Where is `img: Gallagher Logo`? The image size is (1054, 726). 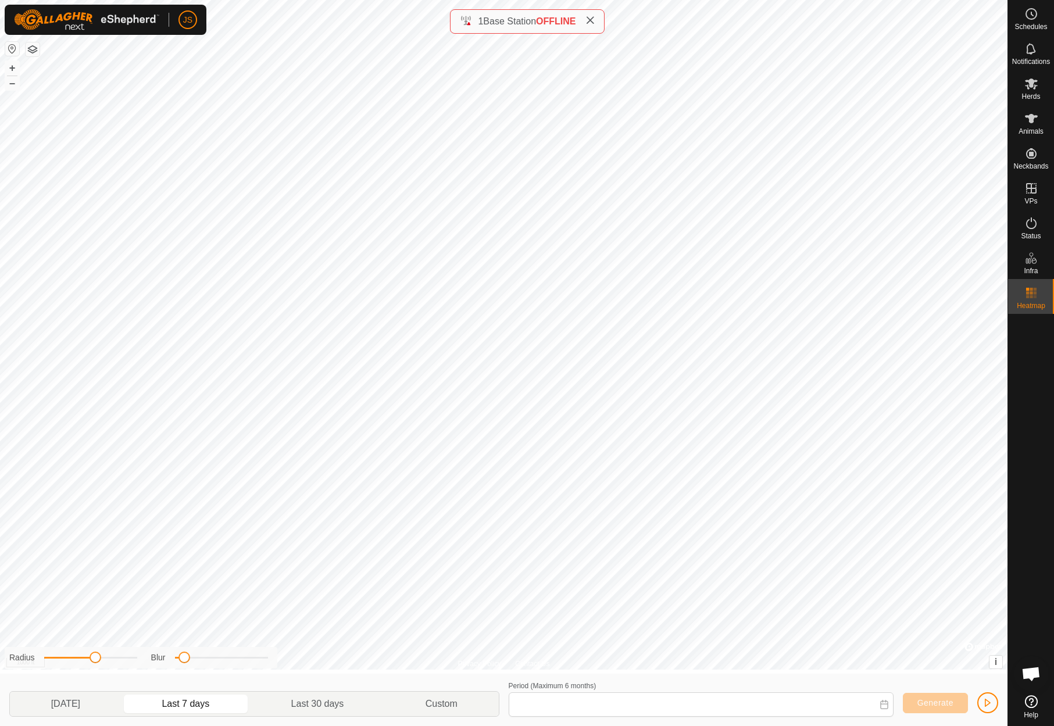
img: Gallagher Logo is located at coordinates (87, 20).